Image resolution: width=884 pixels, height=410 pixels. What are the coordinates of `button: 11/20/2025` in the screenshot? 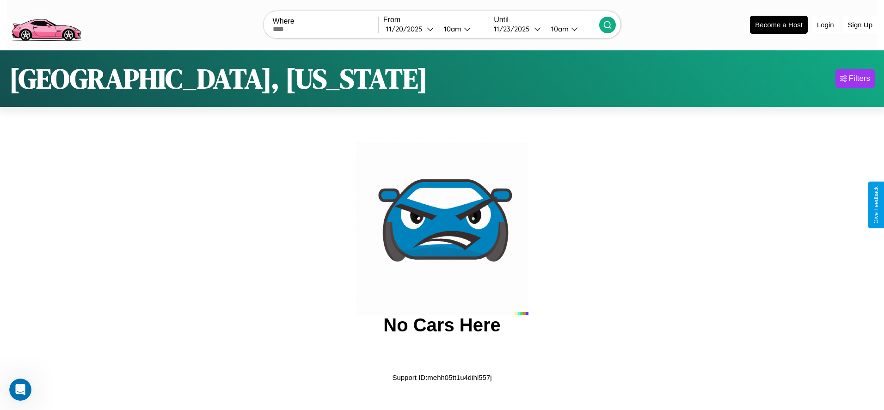 It's located at (409, 29).